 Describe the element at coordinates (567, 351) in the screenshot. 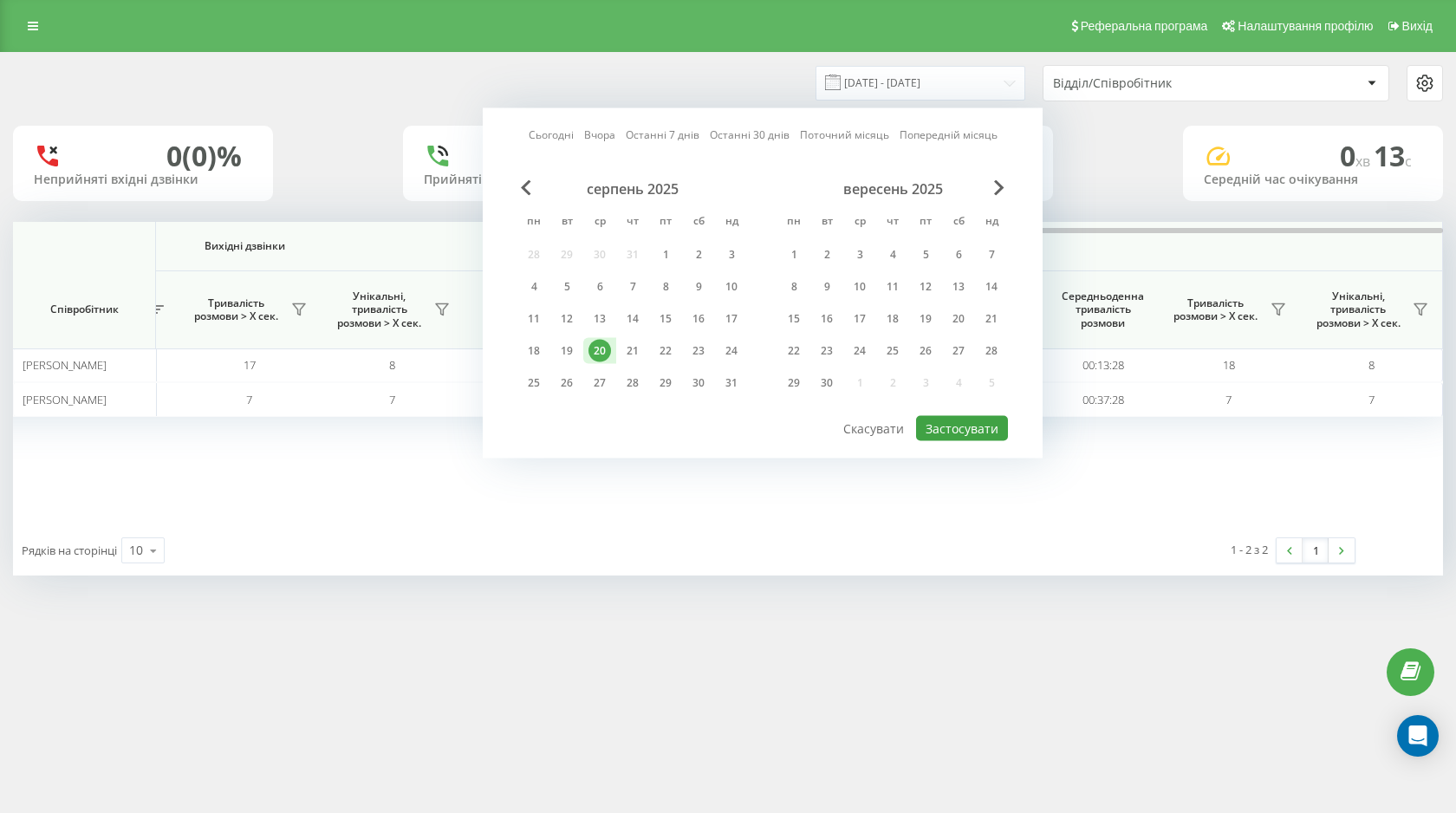

I see `div: вт 19 серп 2025 р.` at that location.